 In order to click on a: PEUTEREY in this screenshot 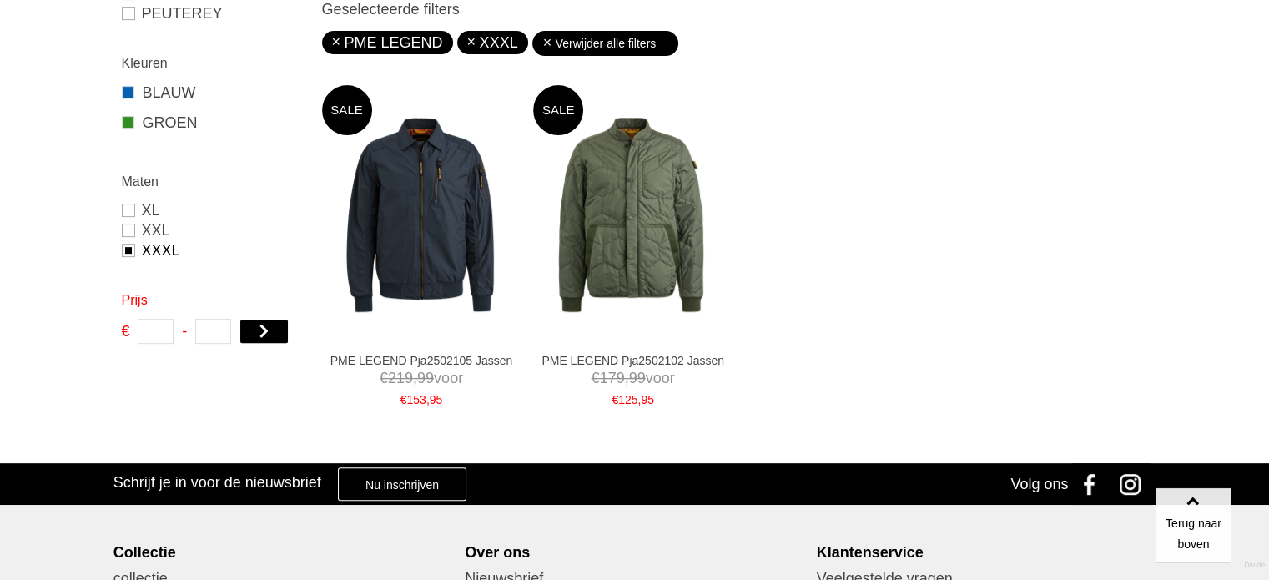, I will do `click(211, 13)`.